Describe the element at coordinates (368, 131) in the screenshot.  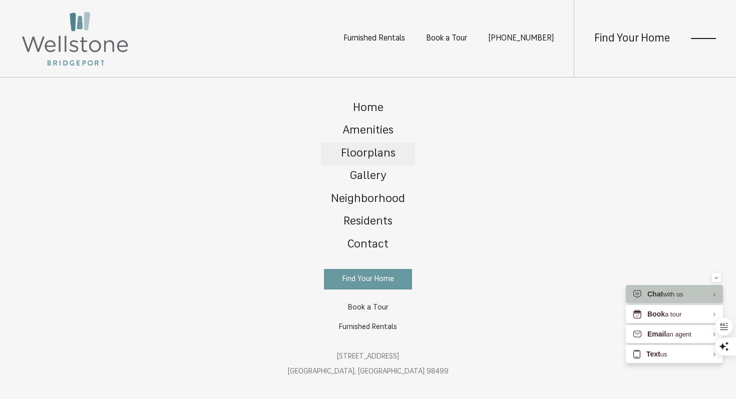
I see `span: Amenities` at that location.